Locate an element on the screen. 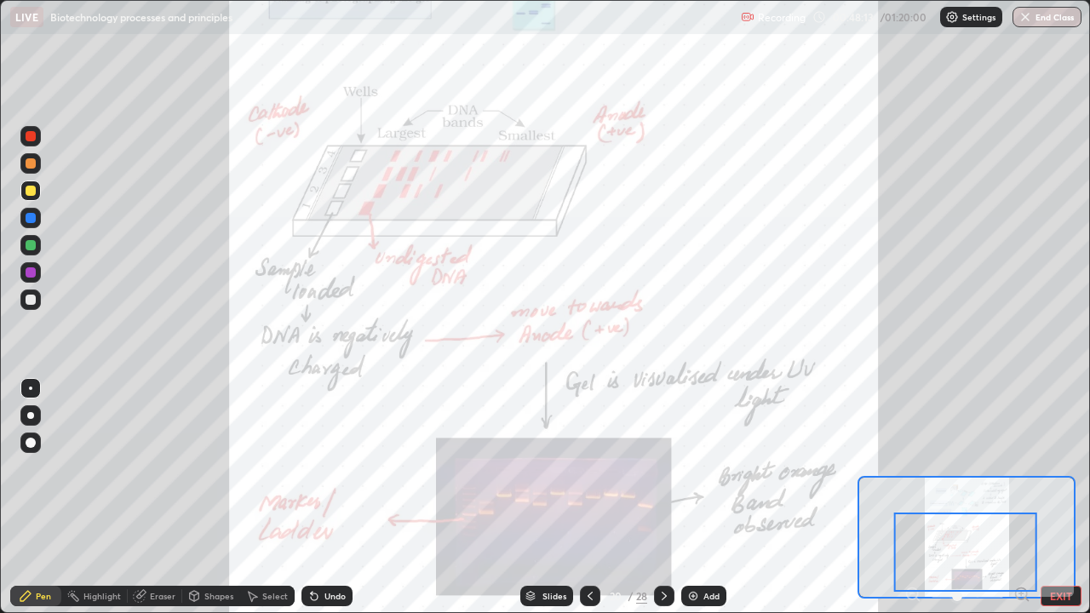 The width and height of the screenshot is (1090, 613). img: end-class-cross is located at coordinates (1026, 17).